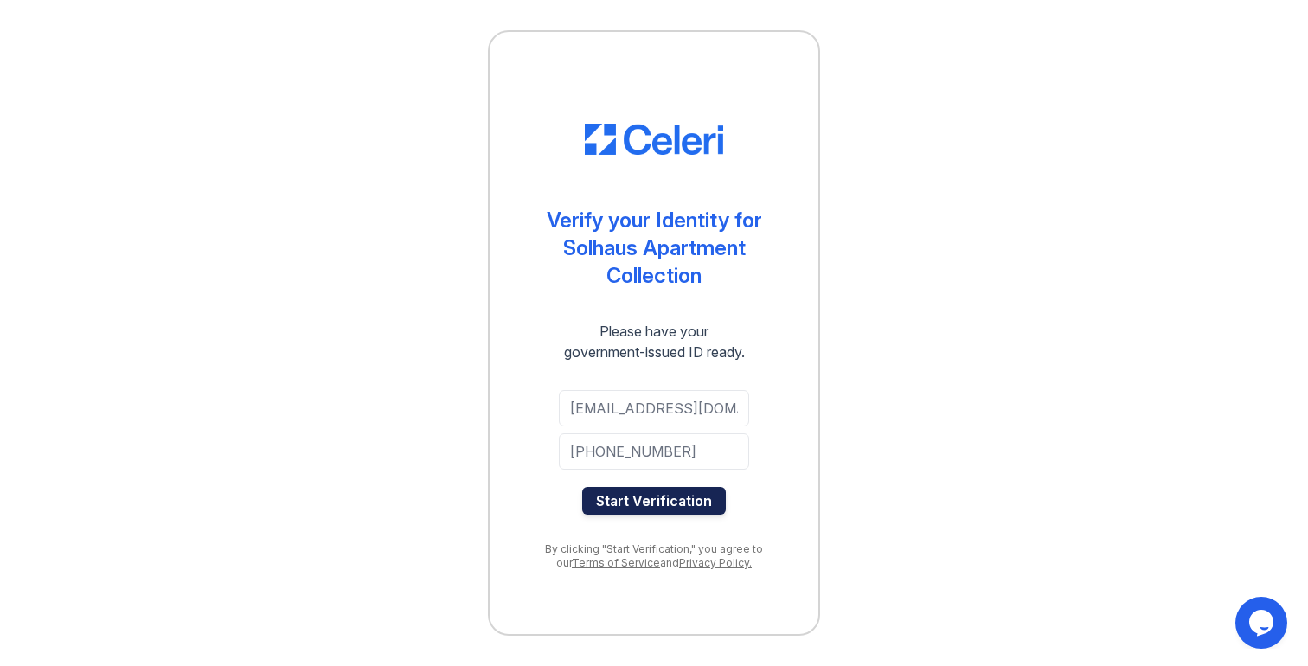 The width and height of the screenshot is (1308, 666). I want to click on a: Privacy Policy., so click(715, 562).